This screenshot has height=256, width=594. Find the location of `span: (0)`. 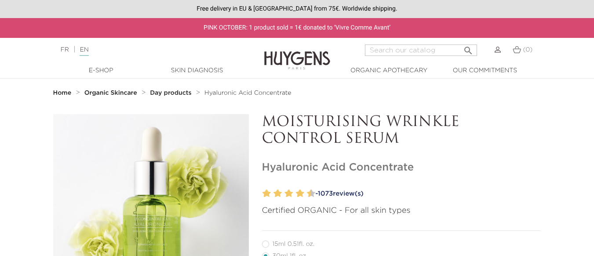

span: (0) is located at coordinates (528, 50).